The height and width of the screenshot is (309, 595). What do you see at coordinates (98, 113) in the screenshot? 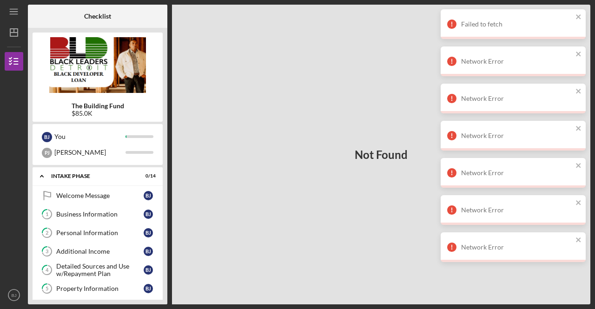
I see `div: $85.0K` at bounding box center [98, 113].